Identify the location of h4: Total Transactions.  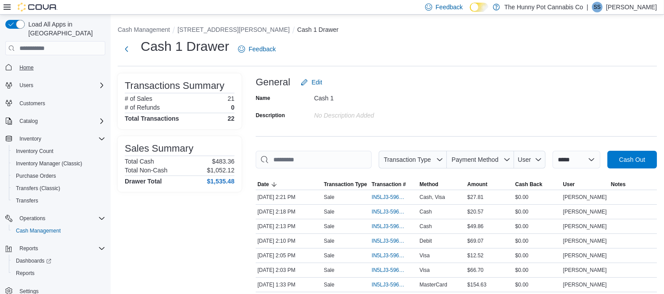
(152, 119).